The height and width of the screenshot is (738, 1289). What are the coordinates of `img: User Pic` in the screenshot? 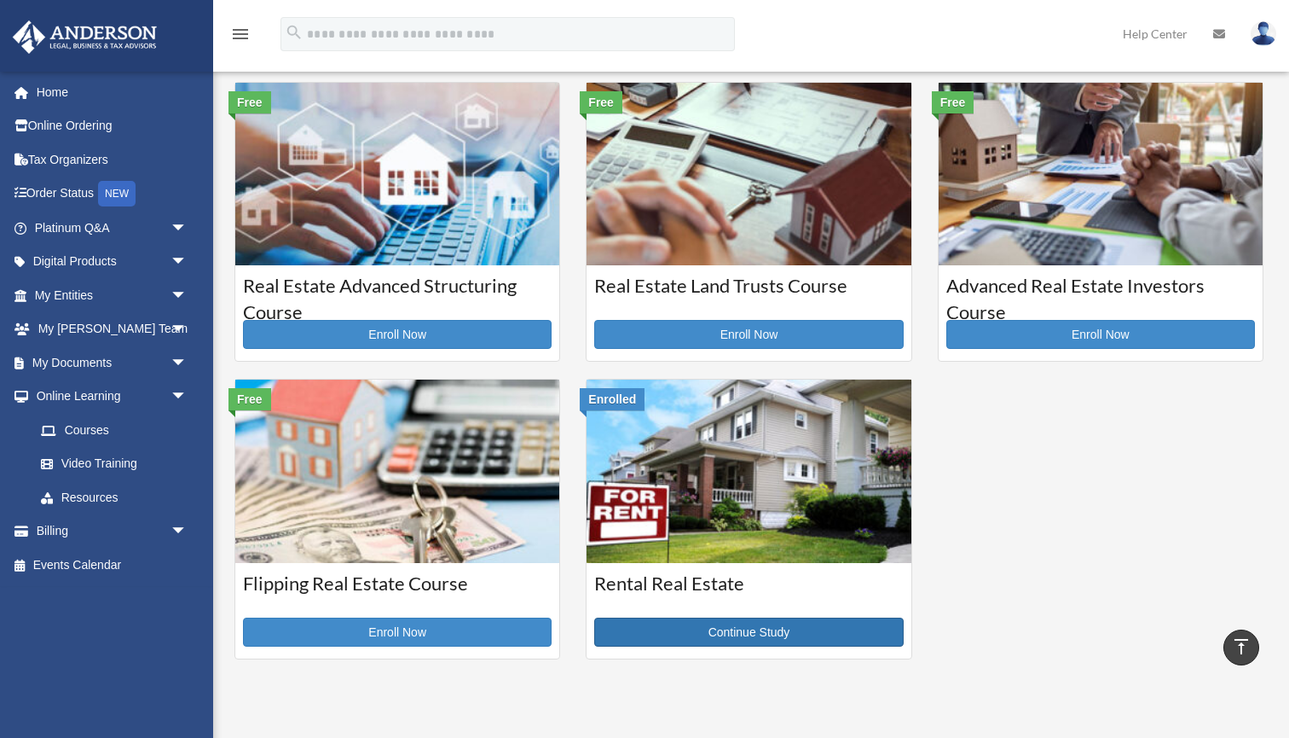 It's located at (1264, 33).